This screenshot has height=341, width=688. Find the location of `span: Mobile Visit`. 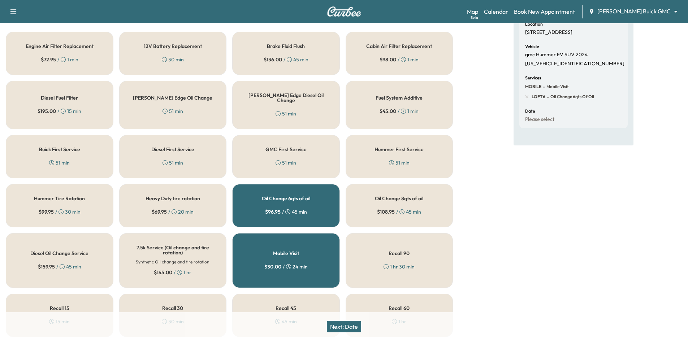

span: Mobile Visit is located at coordinates (557, 87).